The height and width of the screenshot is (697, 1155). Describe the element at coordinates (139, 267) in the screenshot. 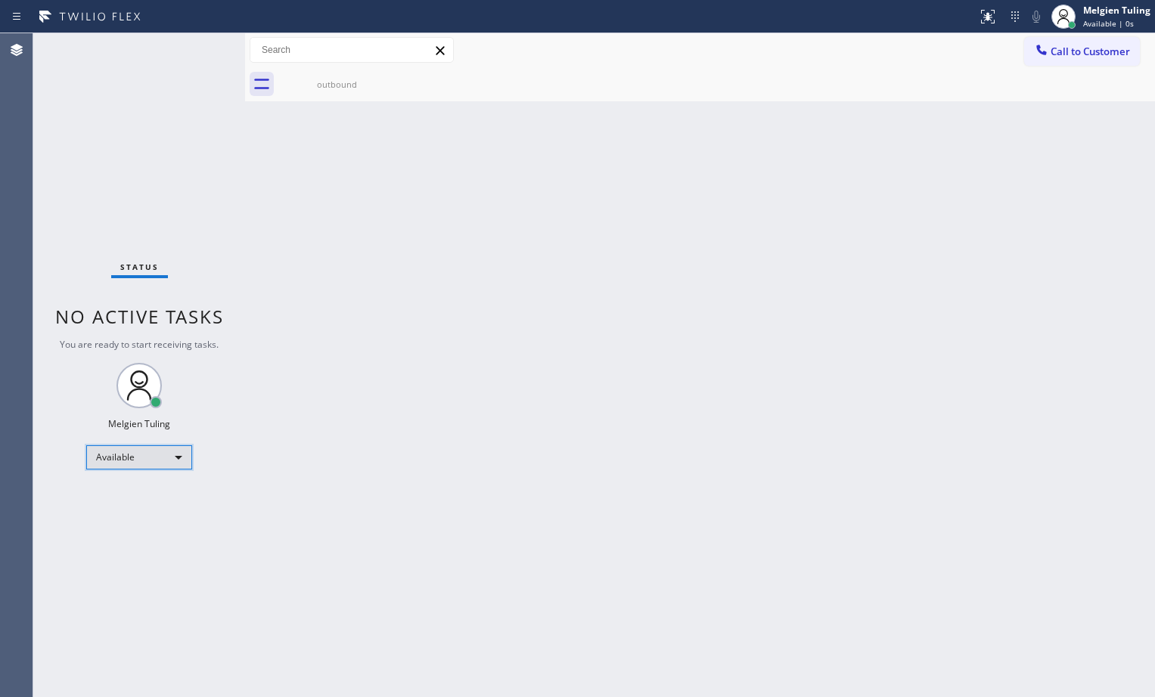

I see `span: Status` at that location.